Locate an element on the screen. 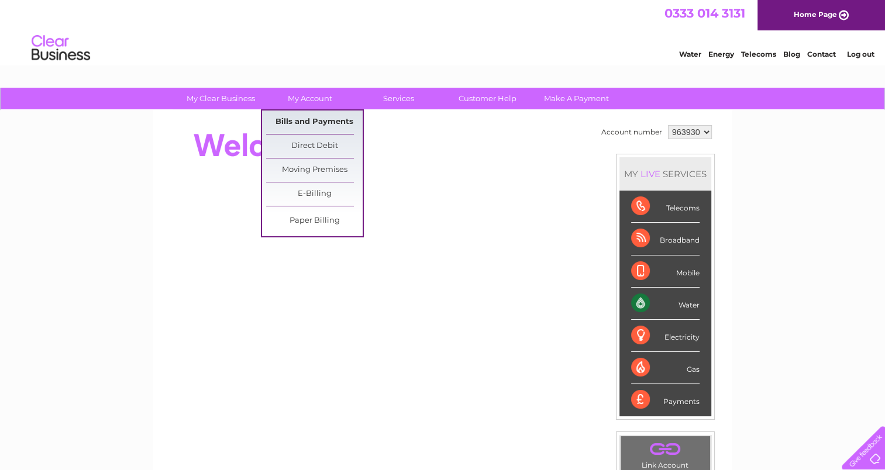  a: Water is located at coordinates (690, 54).